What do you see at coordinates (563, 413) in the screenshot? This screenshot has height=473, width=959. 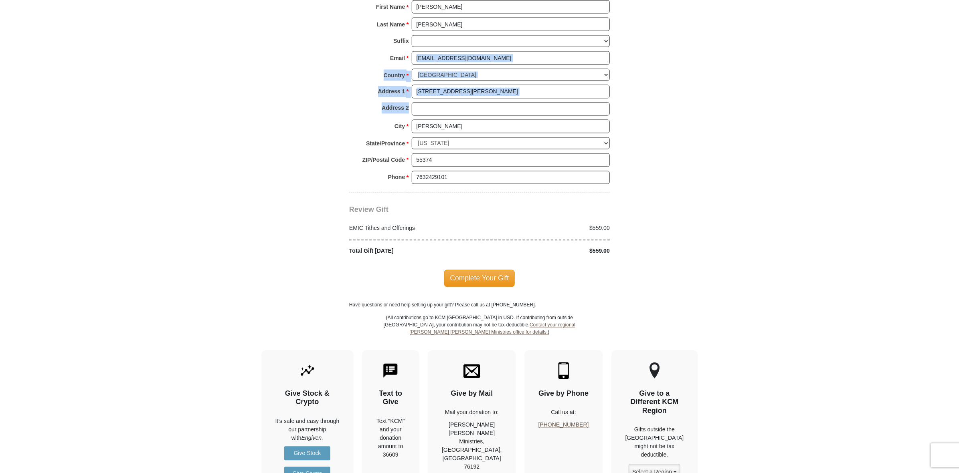 I see `p: Call us at:` at bounding box center [563, 413].